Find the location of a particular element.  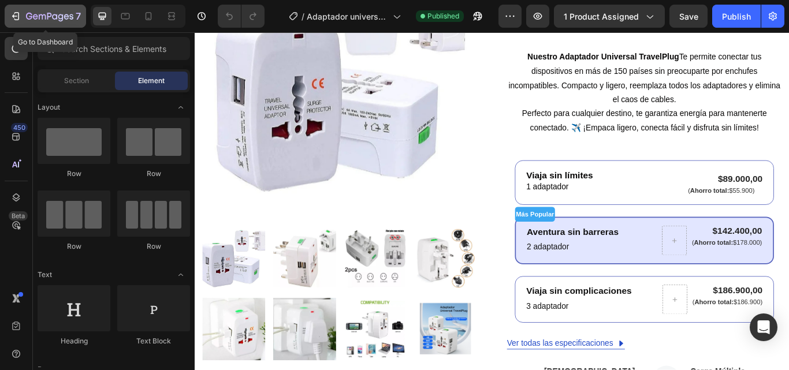

span: Perfecto para cualquier destino, te garantiza energía para mantenerte conectado. ✈️ ¡Empaca liger... is located at coordinates (524, 103).